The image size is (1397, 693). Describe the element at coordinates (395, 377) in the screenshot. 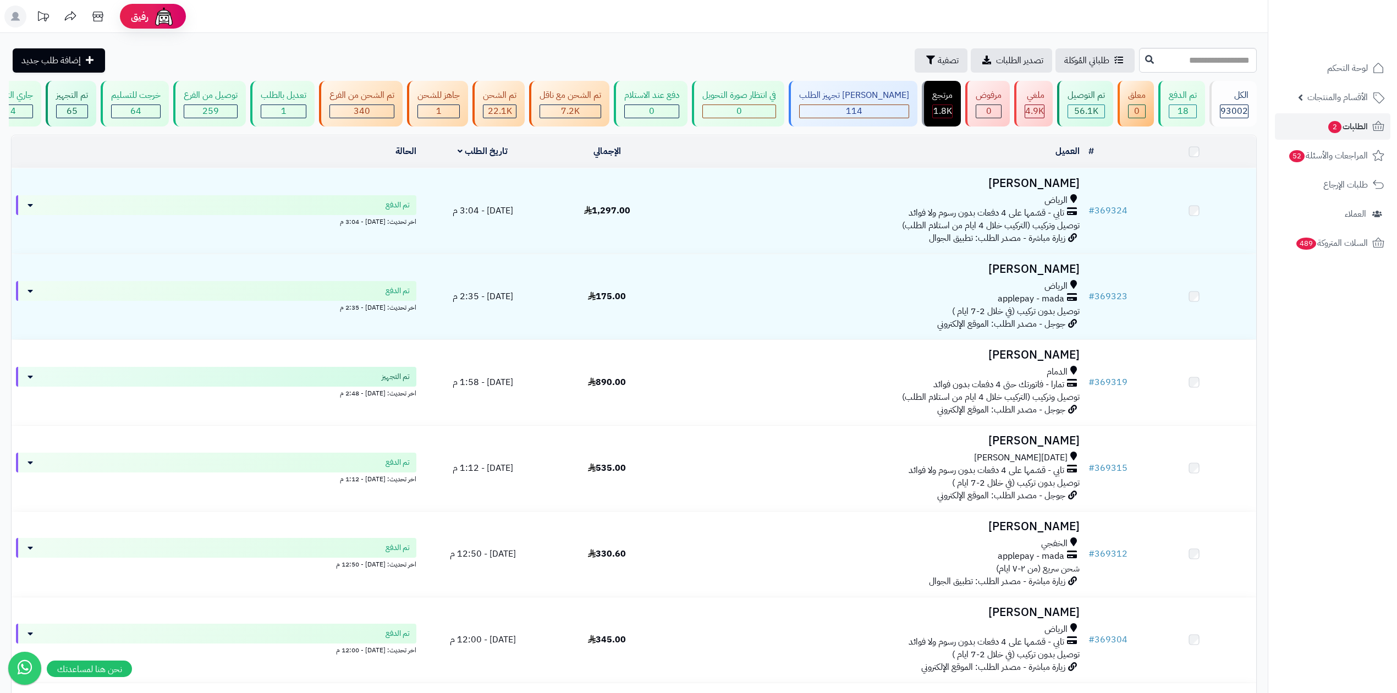

I see `span: تم التجهيز` at that location.